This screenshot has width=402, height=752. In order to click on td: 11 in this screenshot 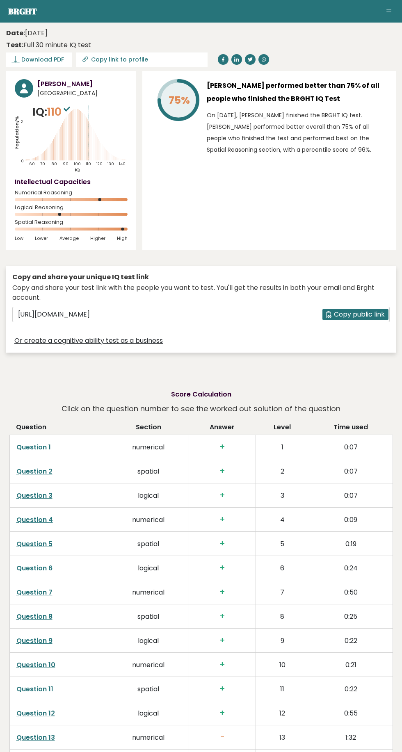, I will do `click(282, 689)`.